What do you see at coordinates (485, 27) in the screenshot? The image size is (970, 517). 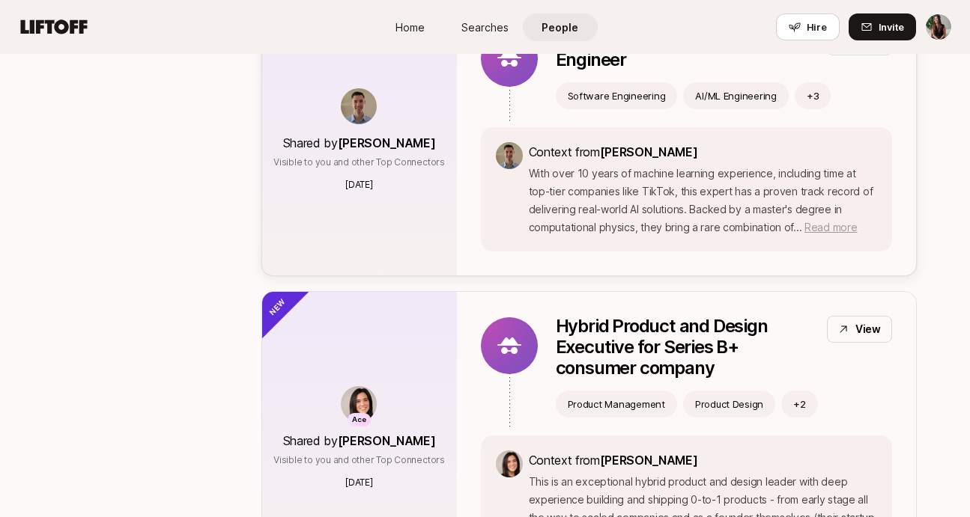 I see `a: Searches` at bounding box center [485, 27].